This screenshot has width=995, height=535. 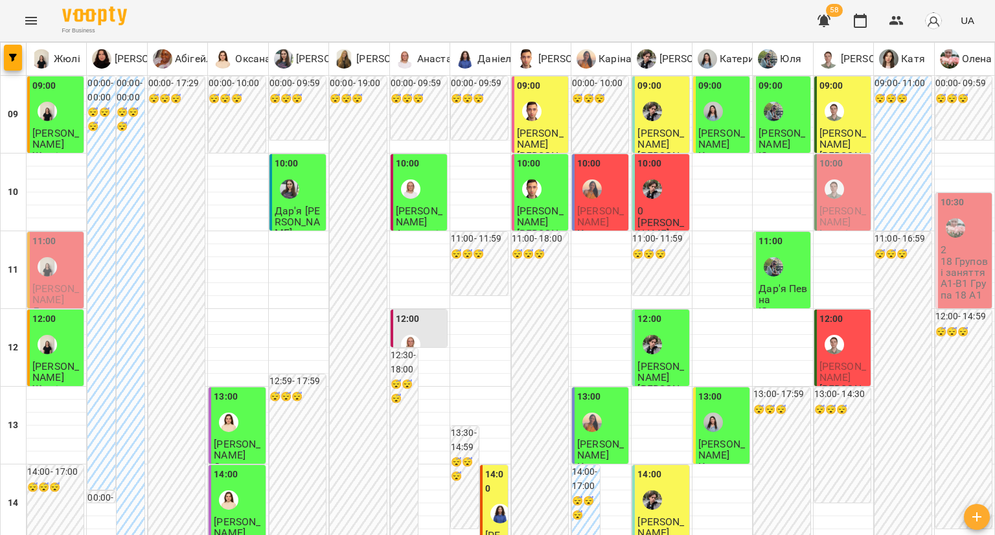 What do you see at coordinates (540, 239) in the screenshot?
I see `h6: 11:00 - 18:00` at bounding box center [540, 239].